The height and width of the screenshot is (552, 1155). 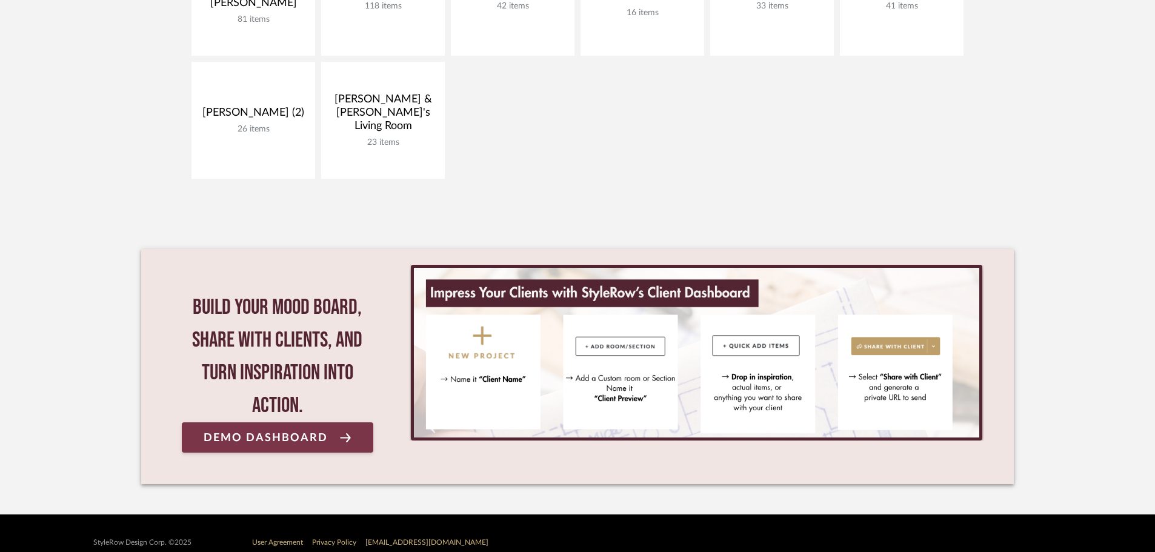 I want to click on a: Demo Dashboard, so click(x=278, y=438).